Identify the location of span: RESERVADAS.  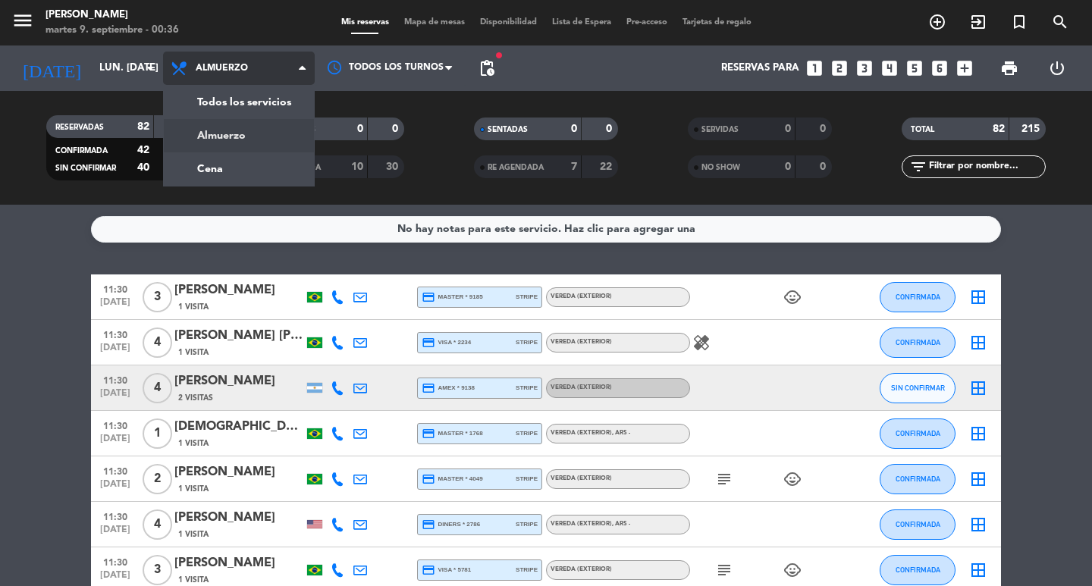
(80, 127).